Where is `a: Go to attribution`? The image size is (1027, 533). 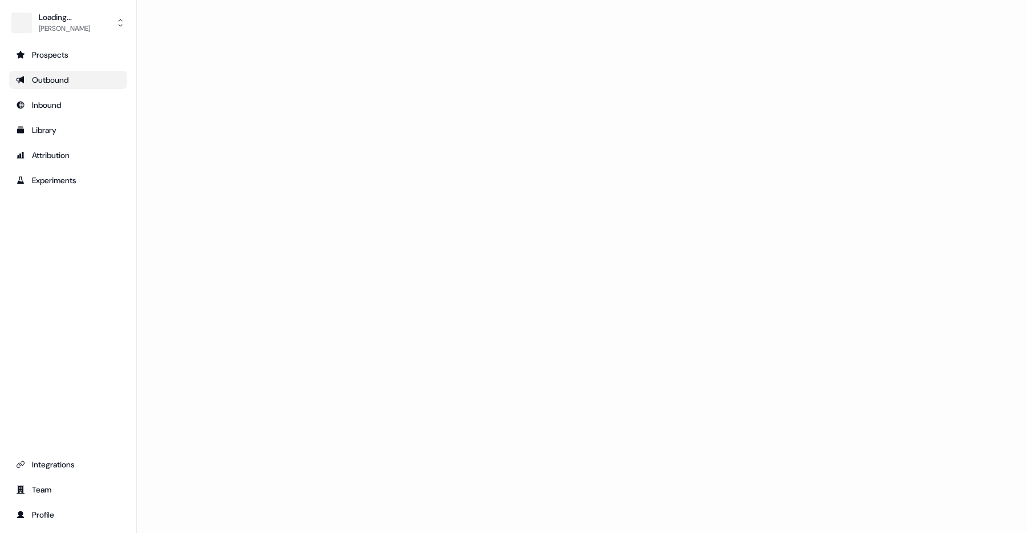
a: Go to attribution is located at coordinates (68, 155).